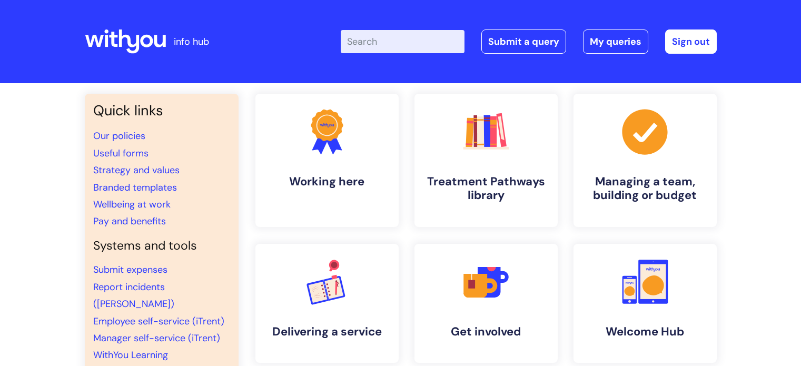  What do you see at coordinates (615, 42) in the screenshot?
I see `a: My queries` at bounding box center [615, 42].